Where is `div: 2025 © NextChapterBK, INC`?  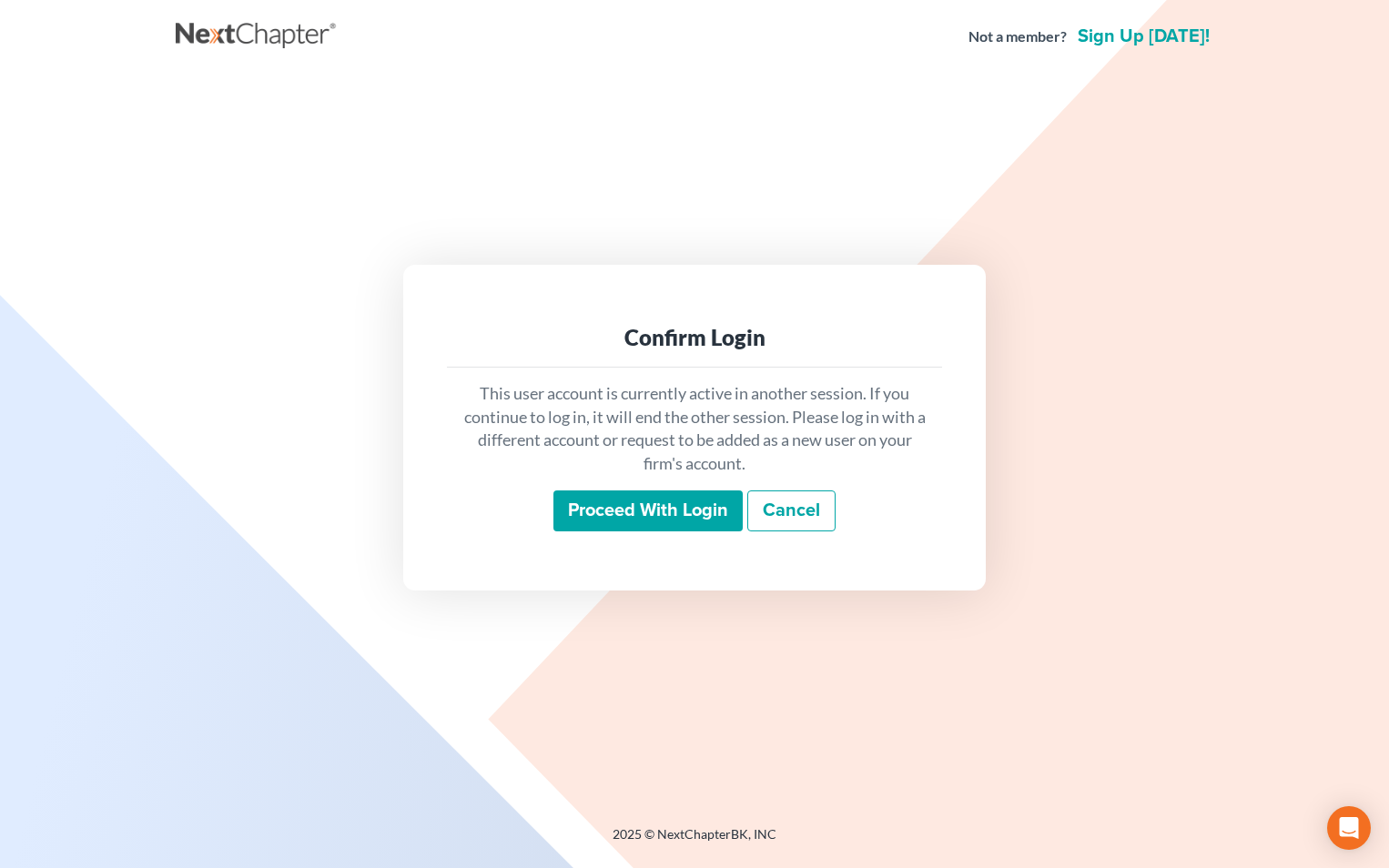
div: 2025 © NextChapterBK, INC is located at coordinates (694, 842).